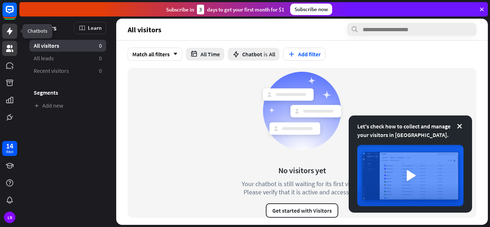  I want to click on button: Add filter, so click(304, 54).